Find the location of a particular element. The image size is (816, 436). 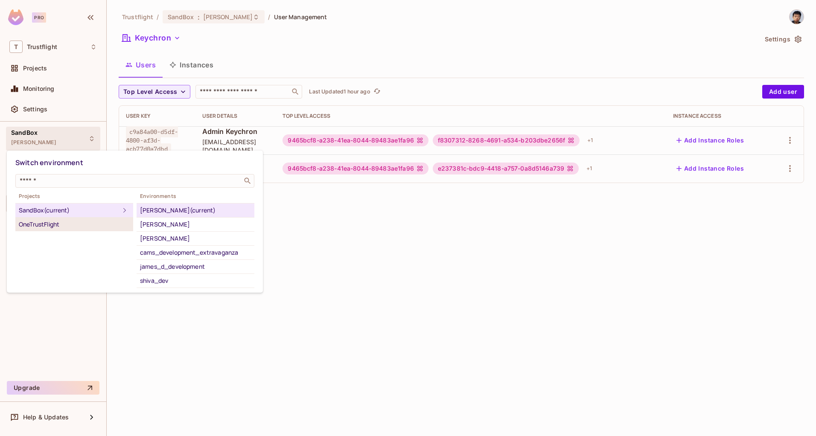

div: OneTrustFlight is located at coordinates (74, 224).